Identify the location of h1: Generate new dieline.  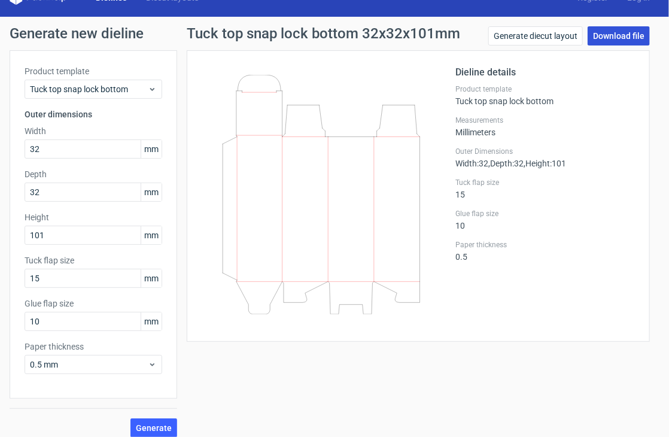
(334, 33).